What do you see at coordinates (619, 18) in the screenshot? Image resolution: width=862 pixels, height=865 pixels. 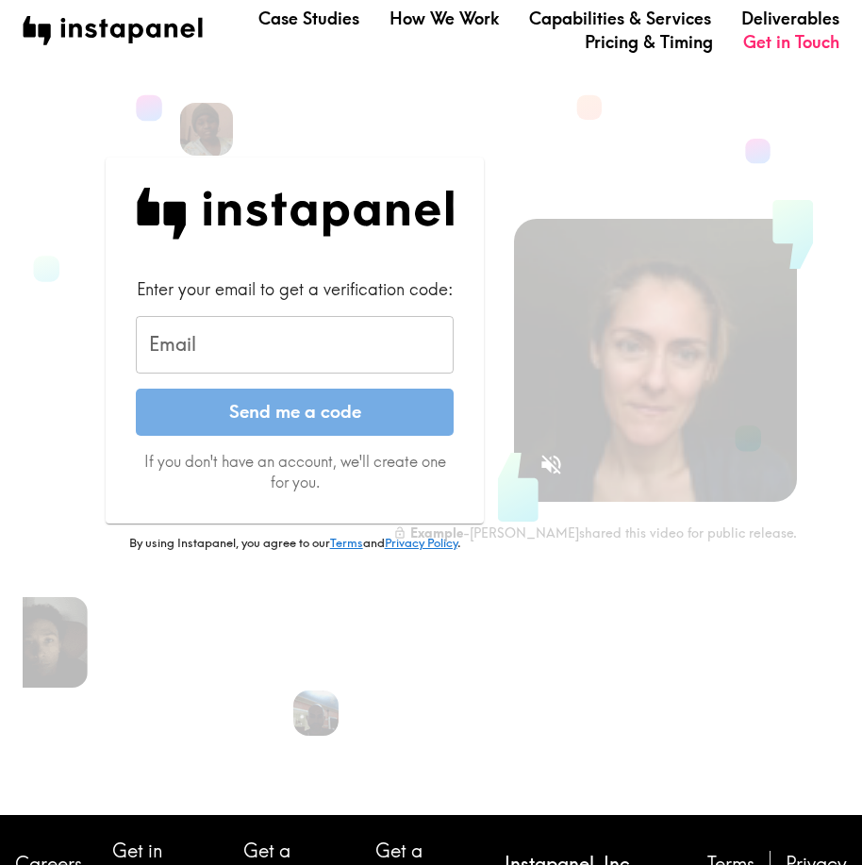 I see `a: Capabilities & Services` at bounding box center [619, 18].